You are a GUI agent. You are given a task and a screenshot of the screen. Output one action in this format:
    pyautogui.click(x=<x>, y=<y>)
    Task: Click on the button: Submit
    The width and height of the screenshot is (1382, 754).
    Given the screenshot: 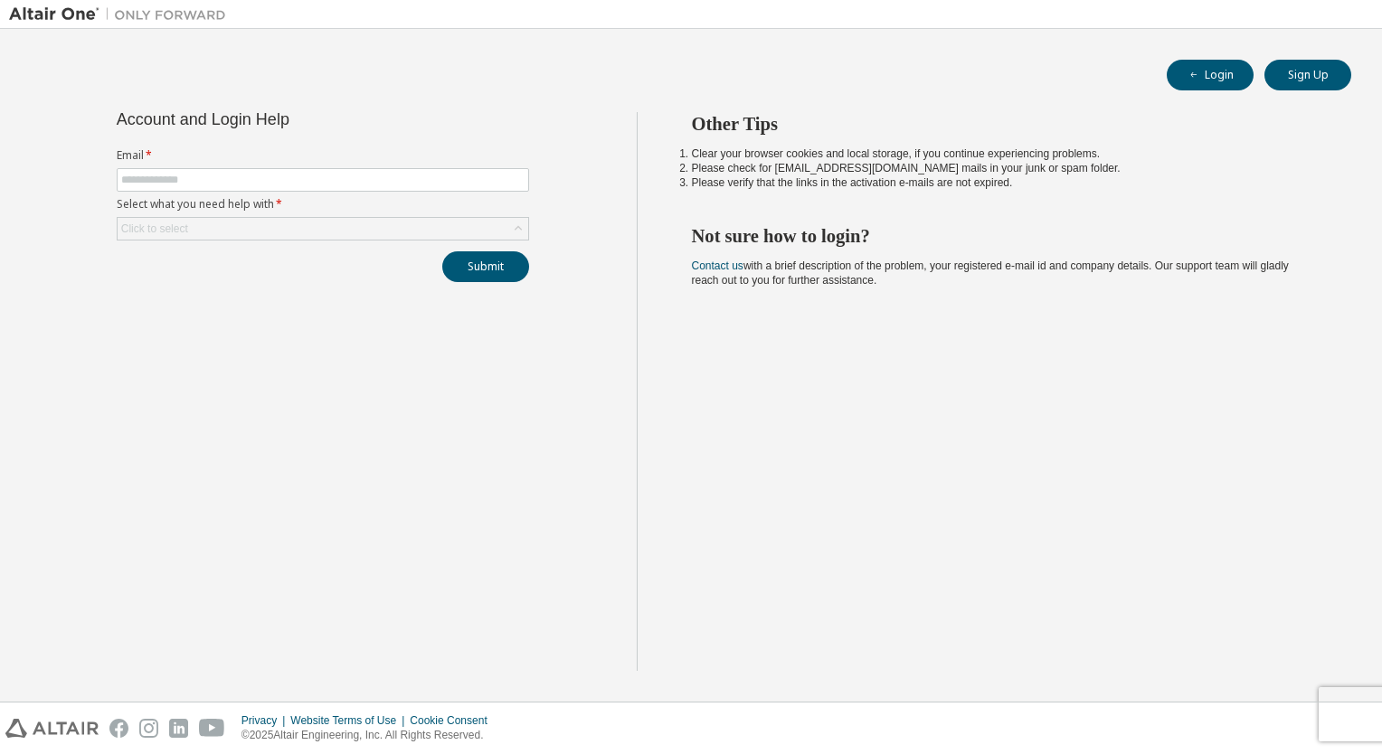 What is the action you would take?
    pyautogui.click(x=486, y=267)
    